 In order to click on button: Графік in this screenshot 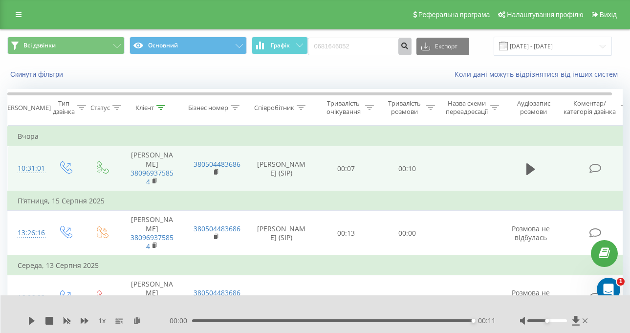, I will do `click(280, 45)`.